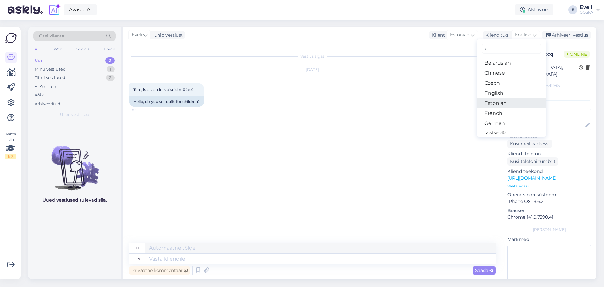 The image size is (604, 287). Describe the element at coordinates (549, 136) in the screenshot. I see `p: Kliendi email` at that location.